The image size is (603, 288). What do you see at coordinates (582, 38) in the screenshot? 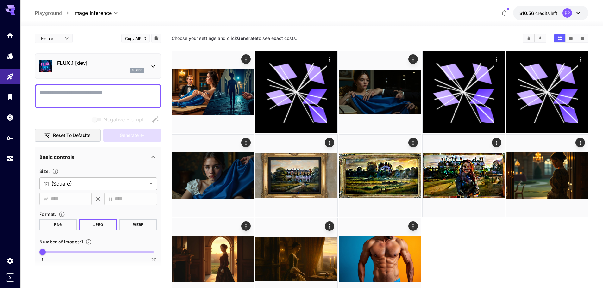
I see `button: Show images in list view` at bounding box center [582, 38].